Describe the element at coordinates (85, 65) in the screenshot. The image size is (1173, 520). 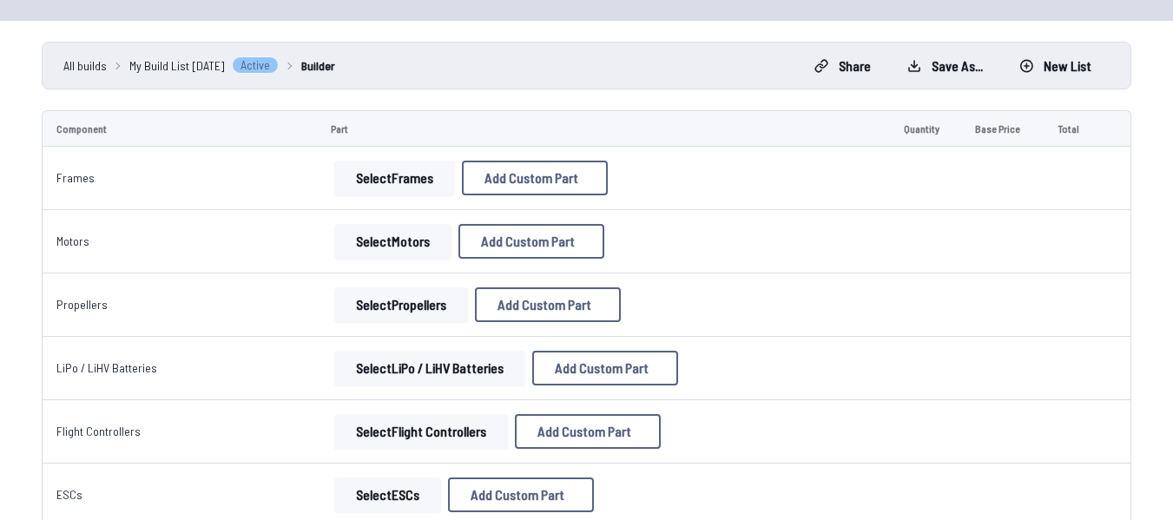
I see `span: All builds` at that location.